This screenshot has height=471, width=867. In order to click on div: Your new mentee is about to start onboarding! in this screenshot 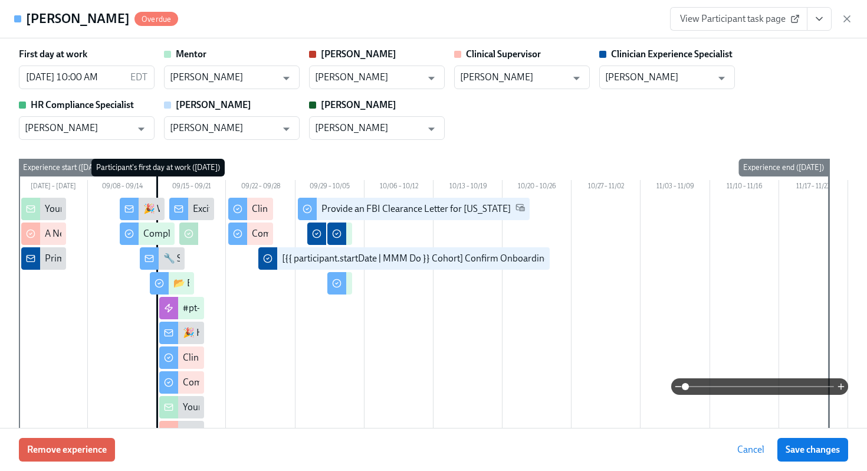, I will do `click(138, 209)`.